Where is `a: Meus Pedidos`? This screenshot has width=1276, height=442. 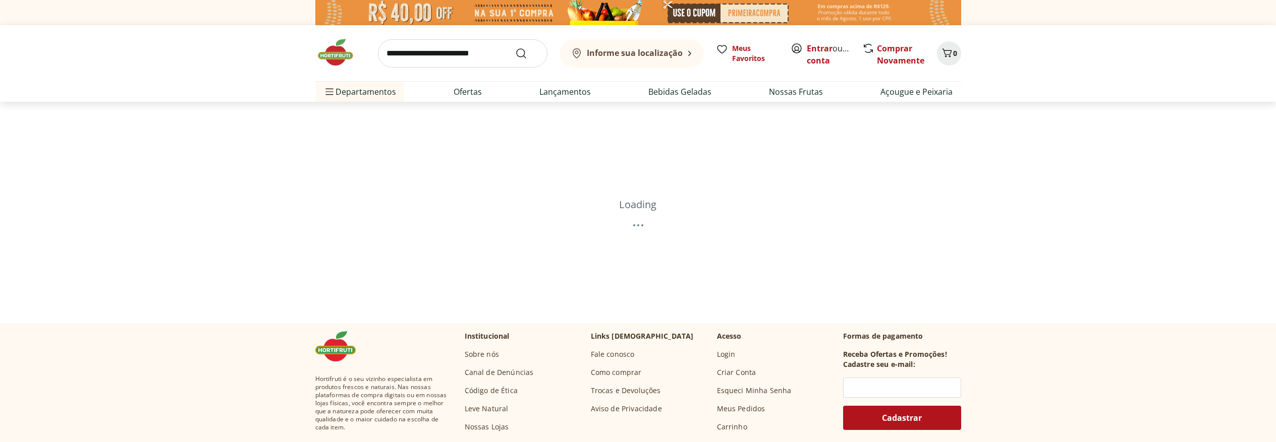 a: Meus Pedidos is located at coordinates (741, 409).